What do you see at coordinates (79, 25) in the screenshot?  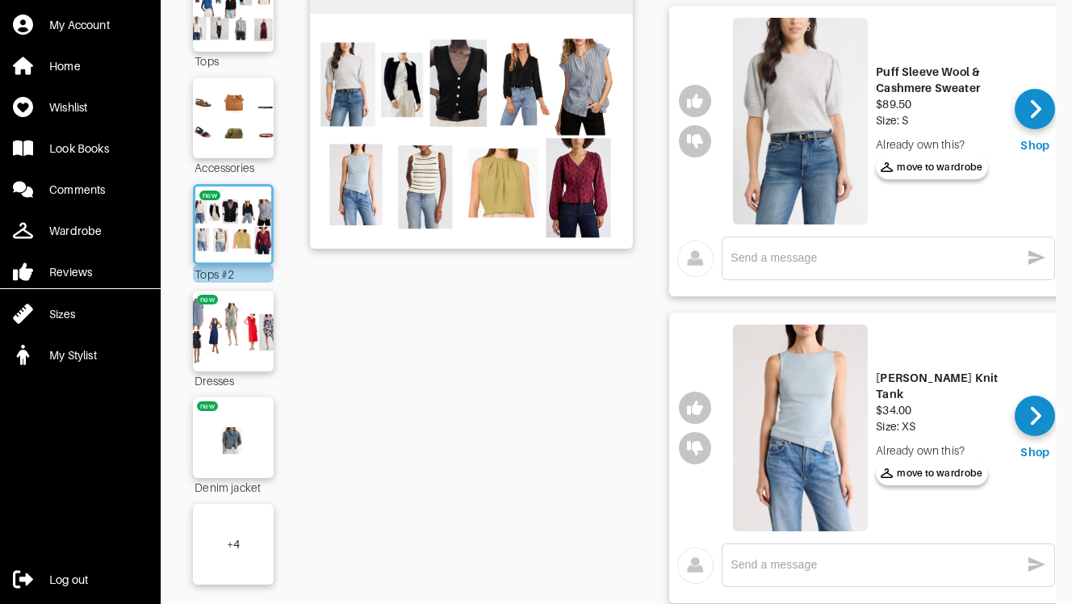 I see `div: My Account` at bounding box center [79, 25].